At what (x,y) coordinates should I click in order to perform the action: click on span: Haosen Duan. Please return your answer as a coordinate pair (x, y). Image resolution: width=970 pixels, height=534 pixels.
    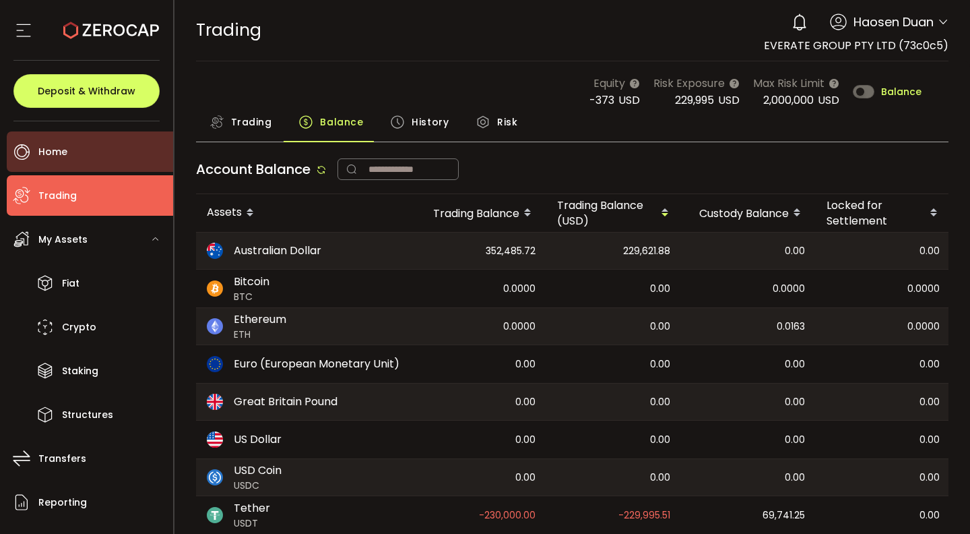
    Looking at the image, I should click on (893, 22).